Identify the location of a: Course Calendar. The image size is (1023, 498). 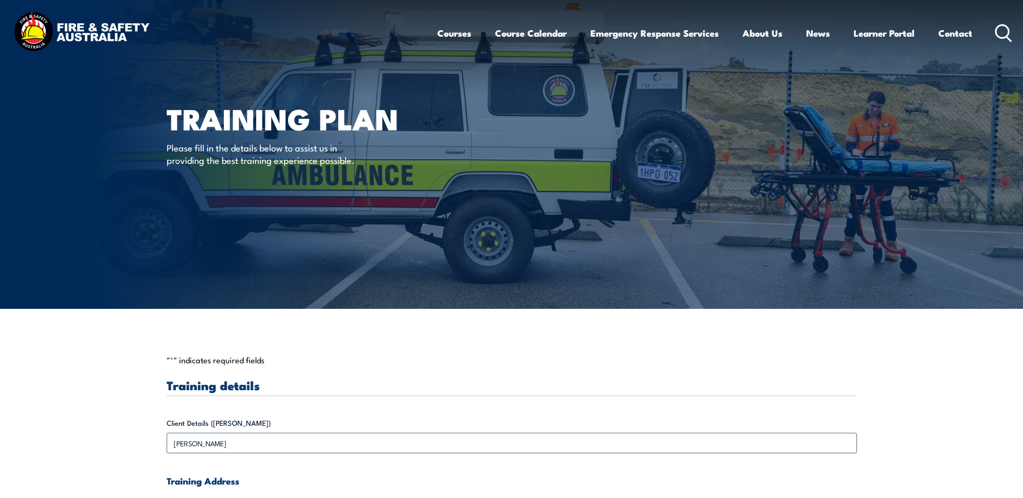
(530, 33).